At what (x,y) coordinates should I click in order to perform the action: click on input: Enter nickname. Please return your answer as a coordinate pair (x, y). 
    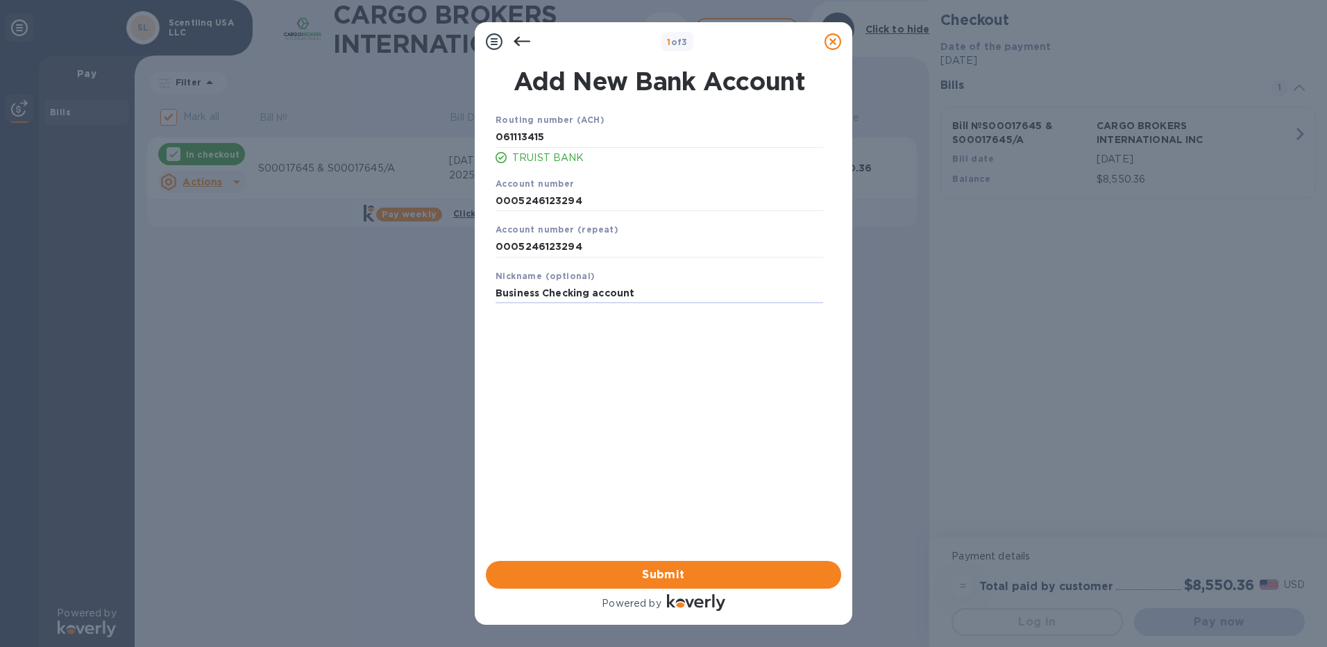
    Looking at the image, I should click on (660, 294).